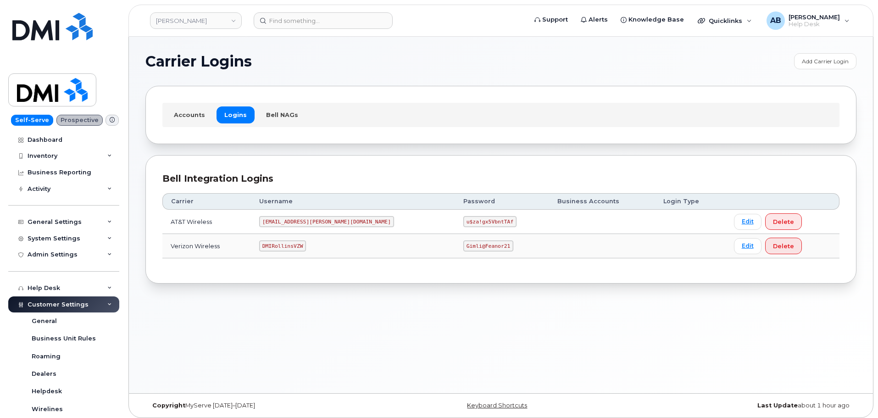 This screenshot has height=418, width=878. What do you see at coordinates (207, 246) in the screenshot?
I see `td: Verizon Wireless` at bounding box center [207, 246].